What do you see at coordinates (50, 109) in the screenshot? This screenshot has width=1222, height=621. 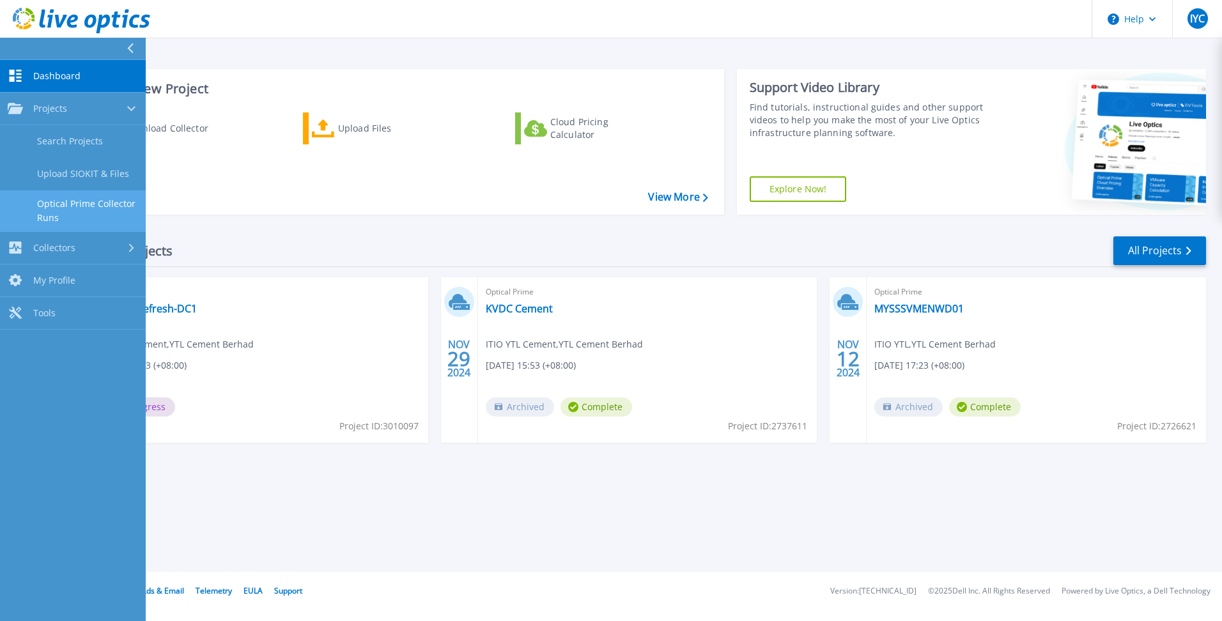 I see `span: Projects` at bounding box center [50, 109].